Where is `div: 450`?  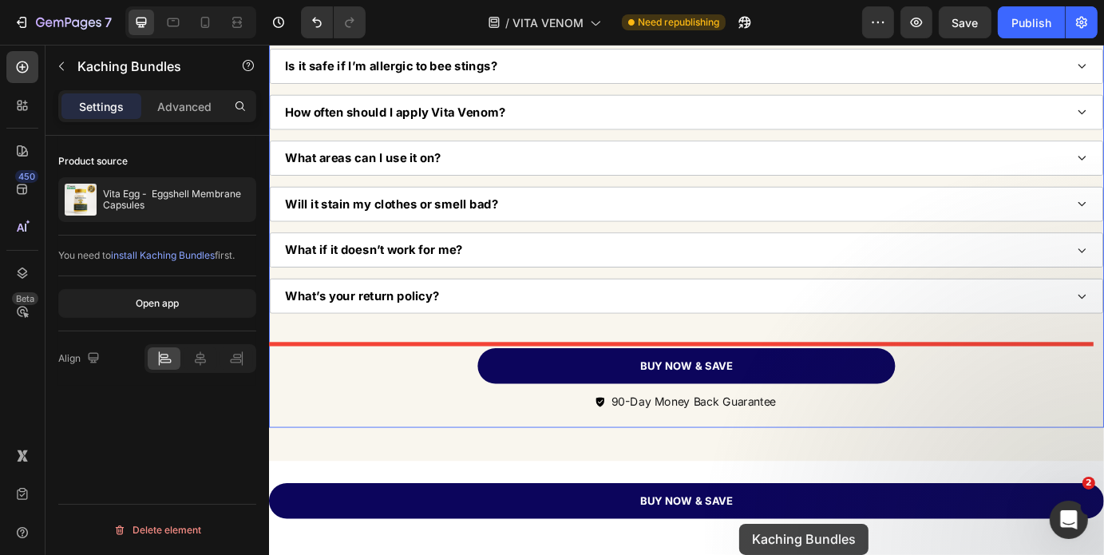
div: 450 is located at coordinates (26, 176).